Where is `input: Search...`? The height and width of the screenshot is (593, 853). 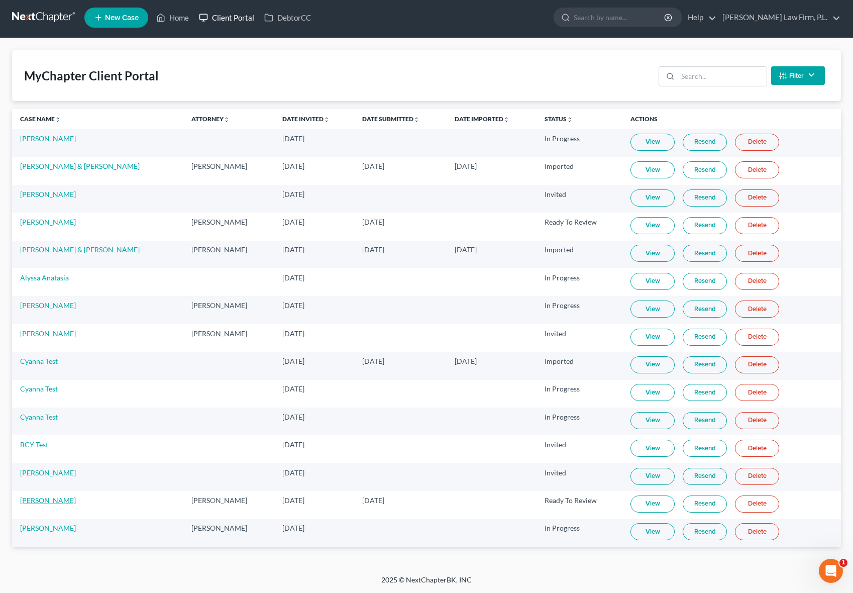 input: Search... is located at coordinates (722, 76).